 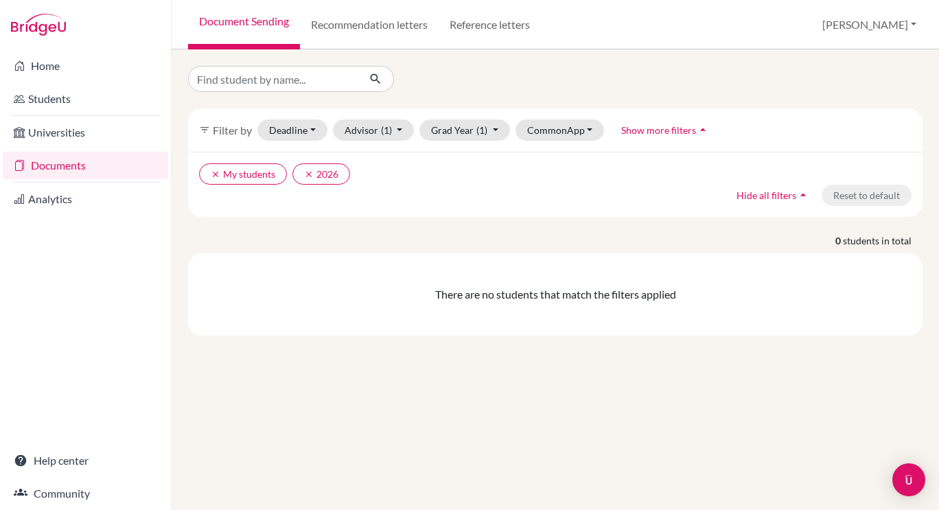 I want to click on strong: 0, so click(x=839, y=240).